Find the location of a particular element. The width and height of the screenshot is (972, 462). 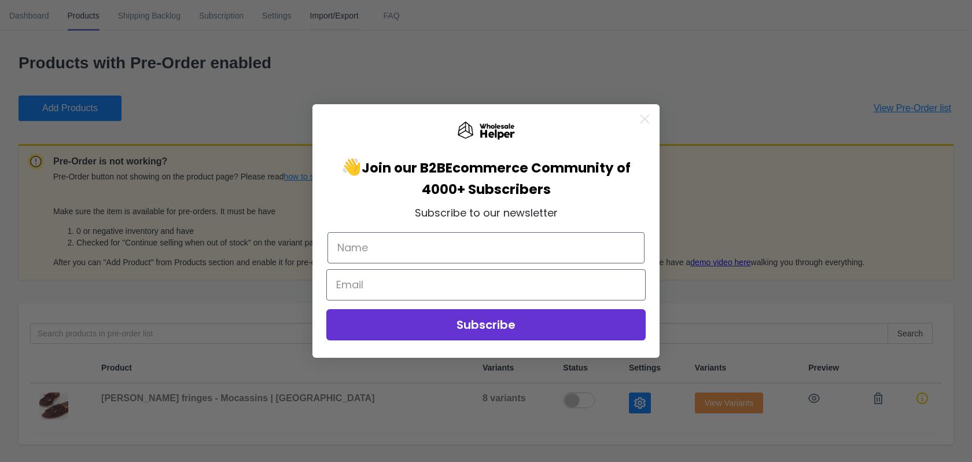

span: Ecommerce Community of 4000+ Subscribers is located at coordinates (527, 178).